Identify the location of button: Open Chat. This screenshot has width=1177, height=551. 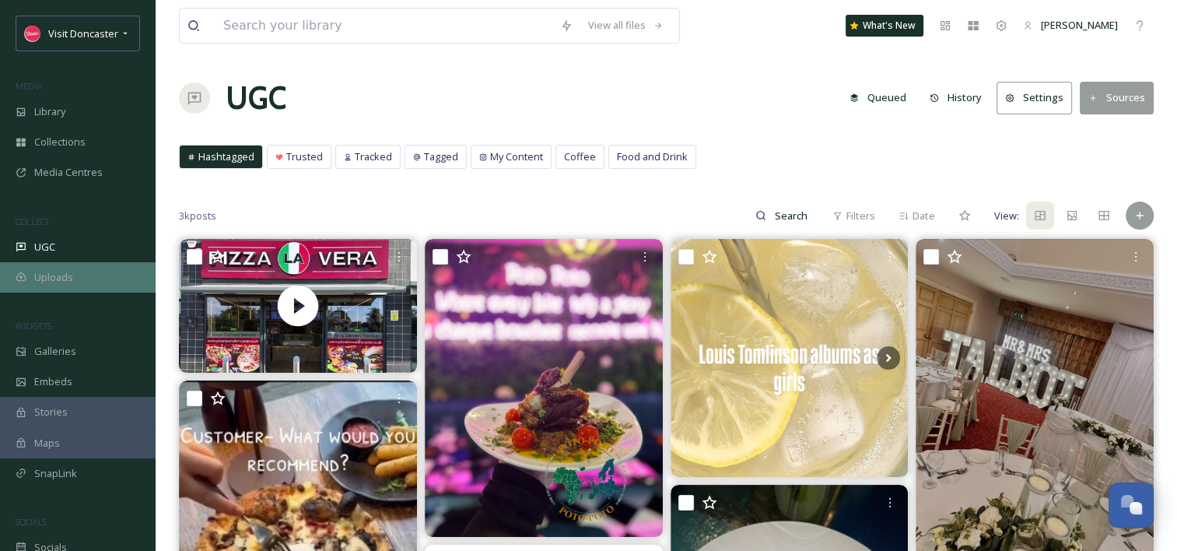
(1131, 505).